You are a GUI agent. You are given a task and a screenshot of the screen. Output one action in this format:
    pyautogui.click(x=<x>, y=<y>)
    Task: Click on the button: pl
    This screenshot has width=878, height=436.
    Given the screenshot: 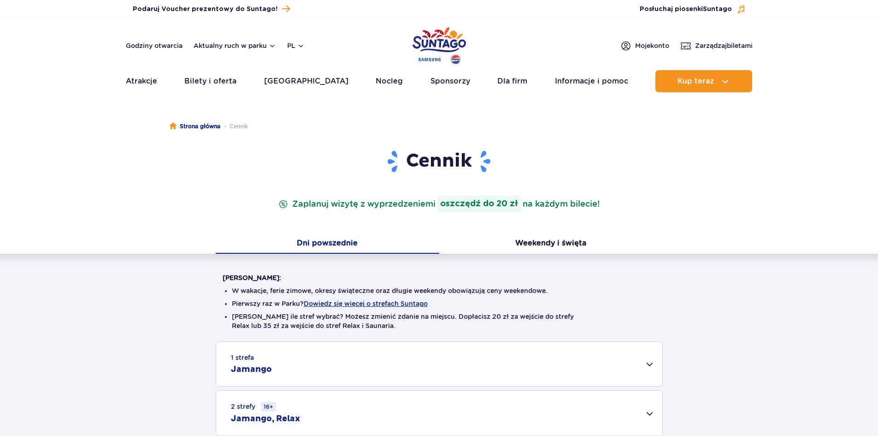 What is the action you would take?
    pyautogui.click(x=296, y=46)
    